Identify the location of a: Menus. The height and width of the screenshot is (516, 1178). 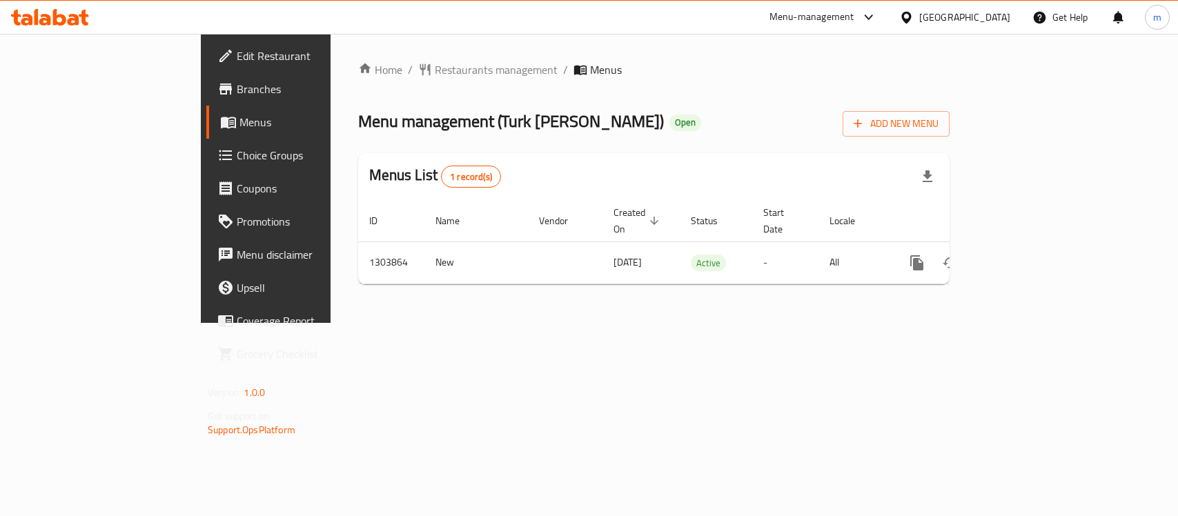
(302, 122).